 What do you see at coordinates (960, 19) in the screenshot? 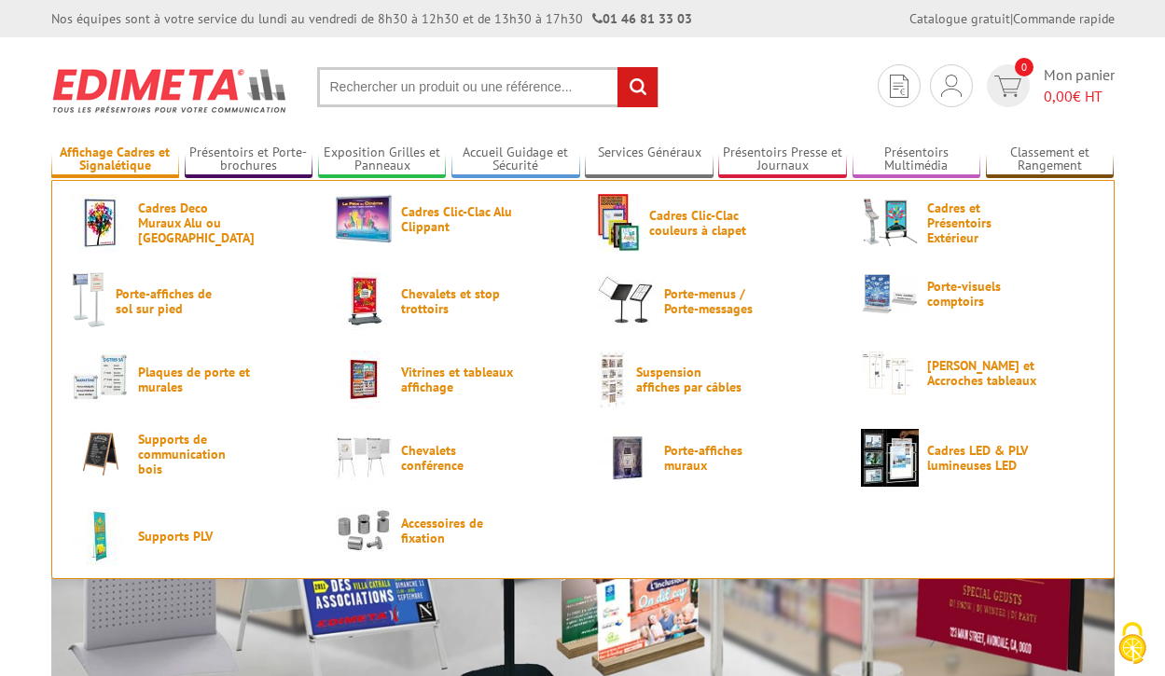
I see `a: Catalogue gratuit` at bounding box center [960, 19].